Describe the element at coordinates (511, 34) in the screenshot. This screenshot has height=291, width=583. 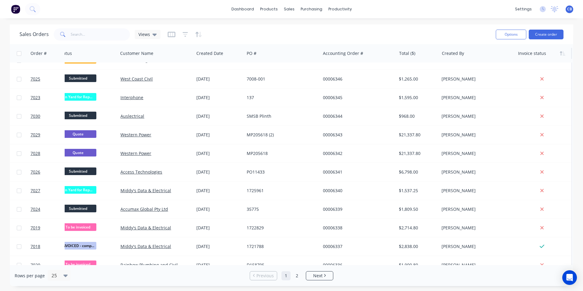
I see `button: Options` at that location.